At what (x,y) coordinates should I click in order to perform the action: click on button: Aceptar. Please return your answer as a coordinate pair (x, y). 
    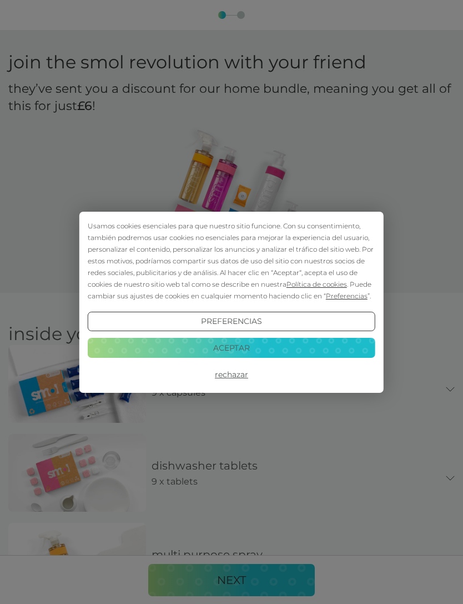
    Looking at the image, I should click on (232, 348).